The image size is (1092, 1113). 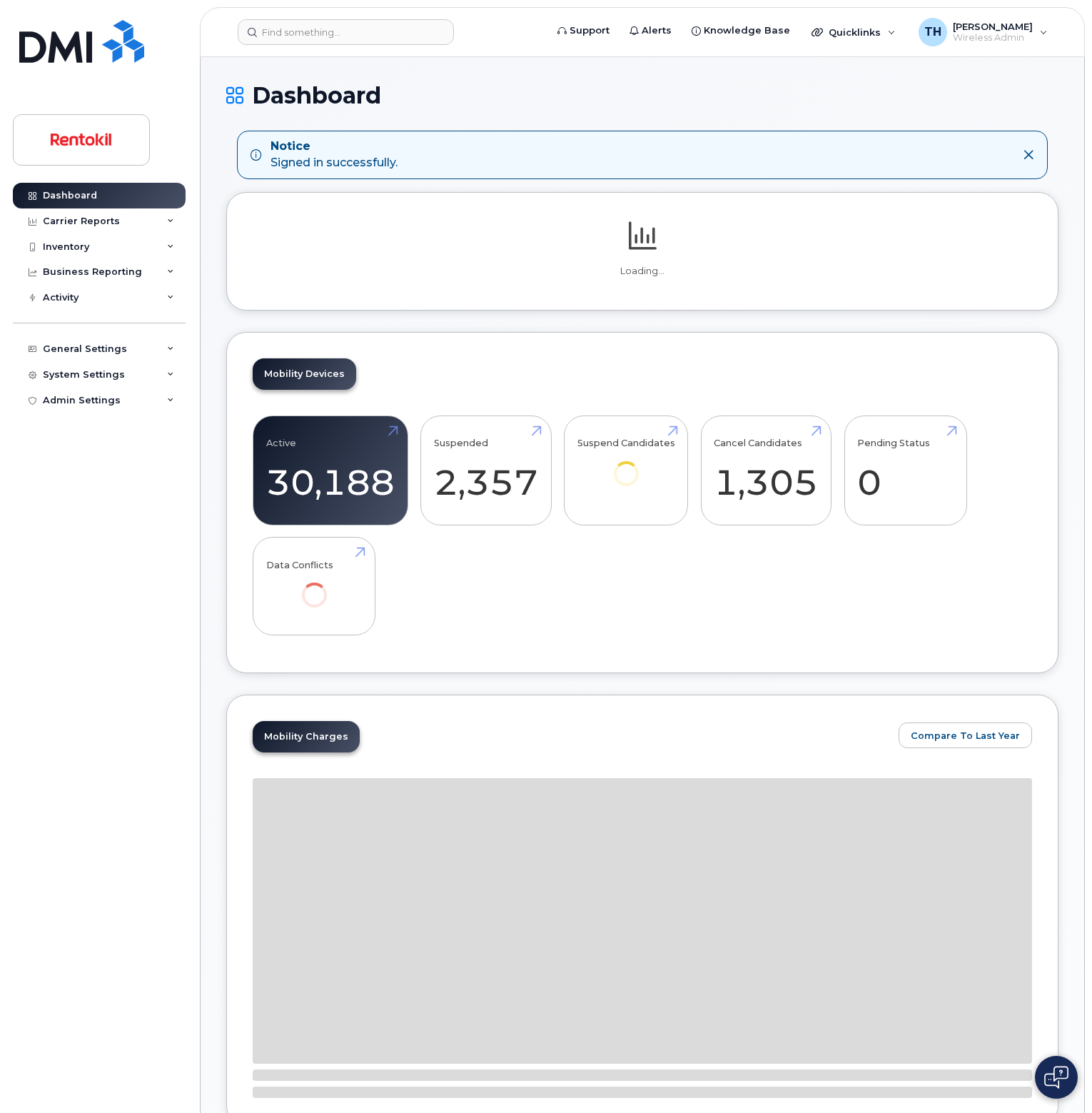 I want to click on a: Data Conflicts, so click(x=314, y=586).